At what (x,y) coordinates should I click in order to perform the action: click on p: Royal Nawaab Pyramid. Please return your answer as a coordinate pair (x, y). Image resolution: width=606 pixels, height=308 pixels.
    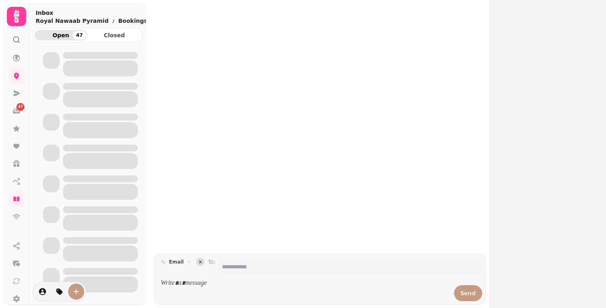
    Looking at the image, I should click on (72, 21).